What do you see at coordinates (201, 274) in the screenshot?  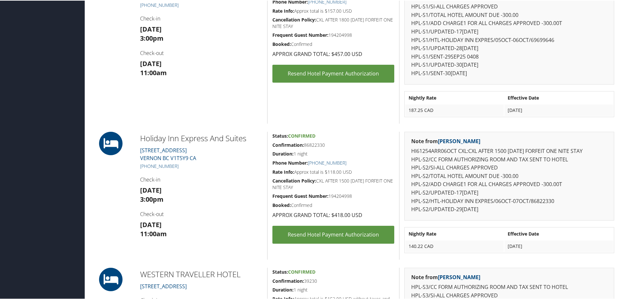 I see `h2: WESTERN TRAVELLER HOTEL` at bounding box center [201, 274].